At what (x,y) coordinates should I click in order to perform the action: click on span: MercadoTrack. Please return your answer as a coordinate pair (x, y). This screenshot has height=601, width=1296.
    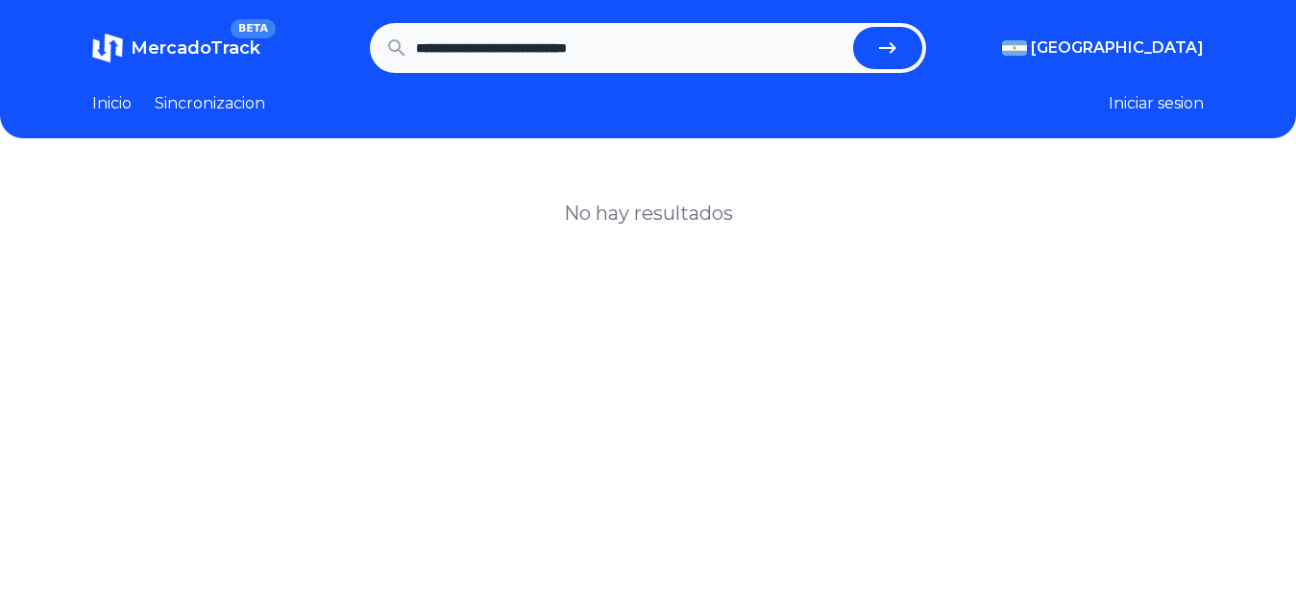
    Looking at the image, I should click on (195, 48).